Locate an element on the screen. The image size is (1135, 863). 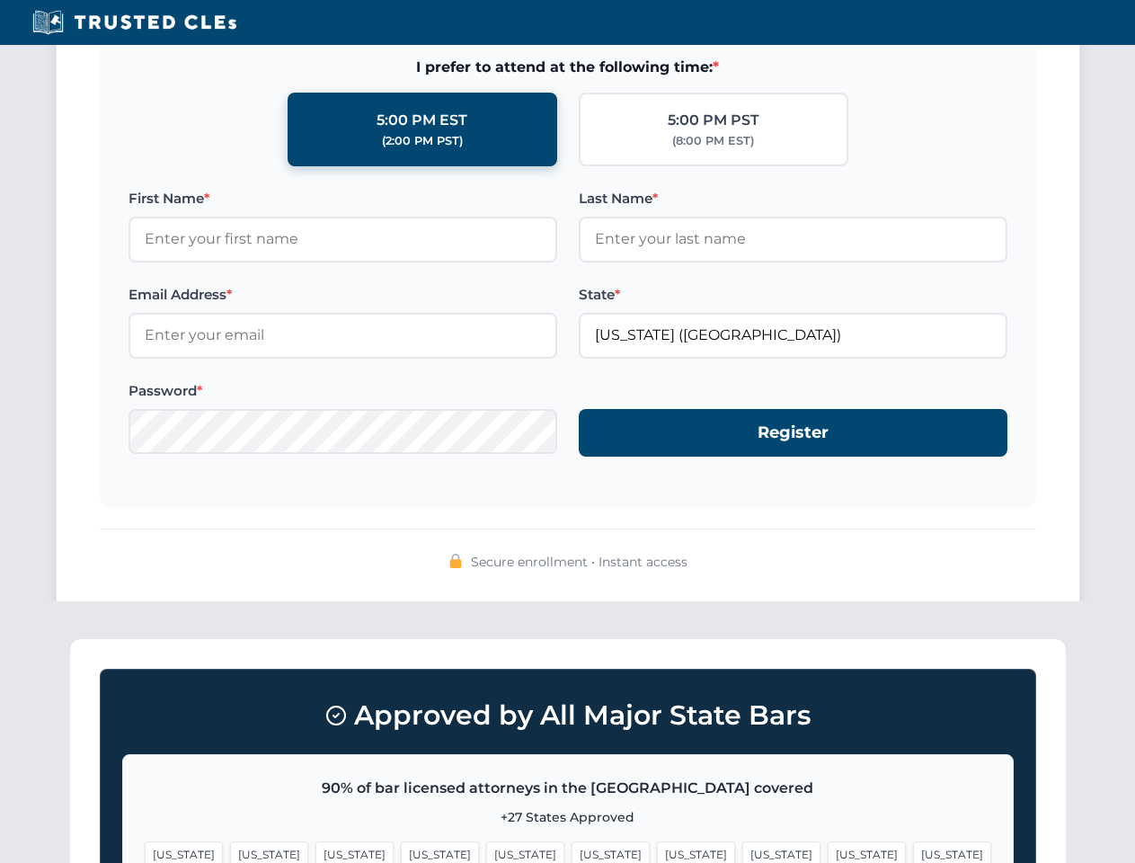
img: Trusted CLEs is located at coordinates (134, 22).